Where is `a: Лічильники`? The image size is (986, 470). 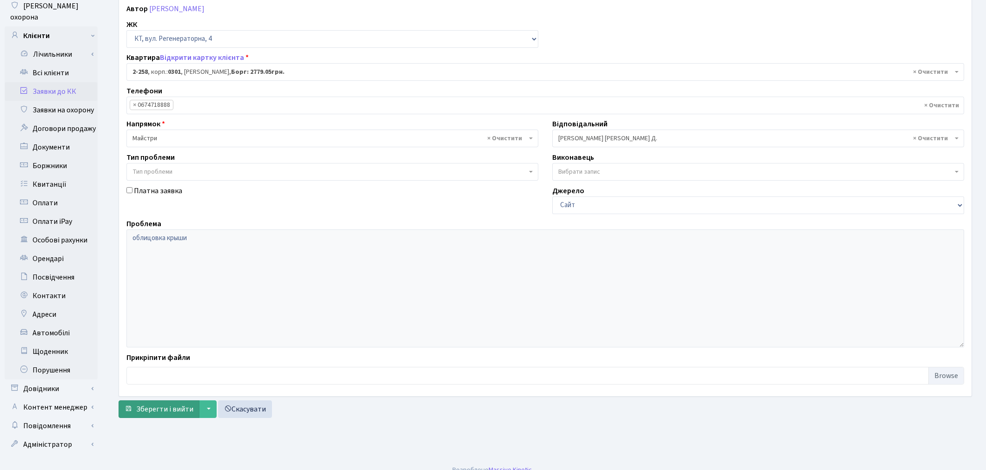 a: Лічильники is located at coordinates (54, 54).